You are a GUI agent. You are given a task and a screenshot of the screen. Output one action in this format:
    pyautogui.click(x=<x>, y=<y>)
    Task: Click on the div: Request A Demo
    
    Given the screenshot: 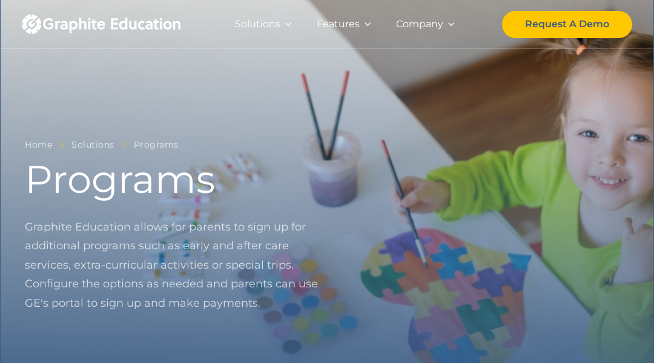 What is the action you would take?
    pyautogui.click(x=567, y=24)
    